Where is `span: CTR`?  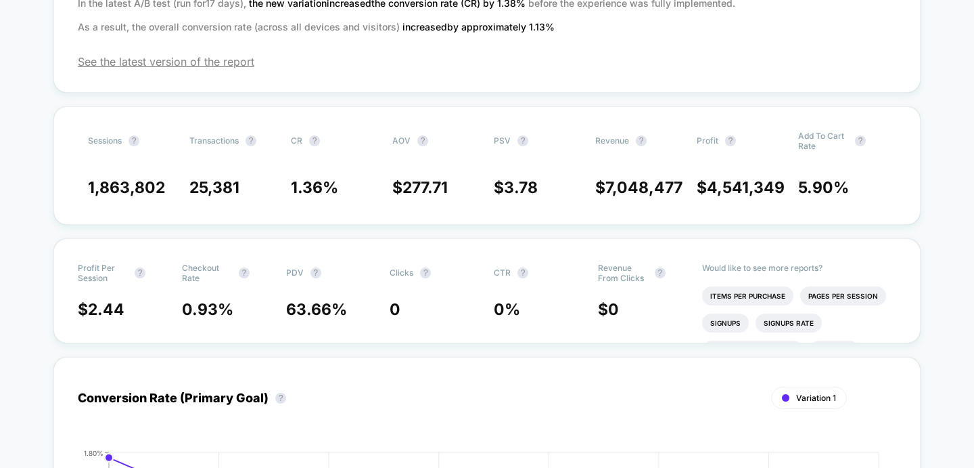 span: CTR is located at coordinates (502, 272).